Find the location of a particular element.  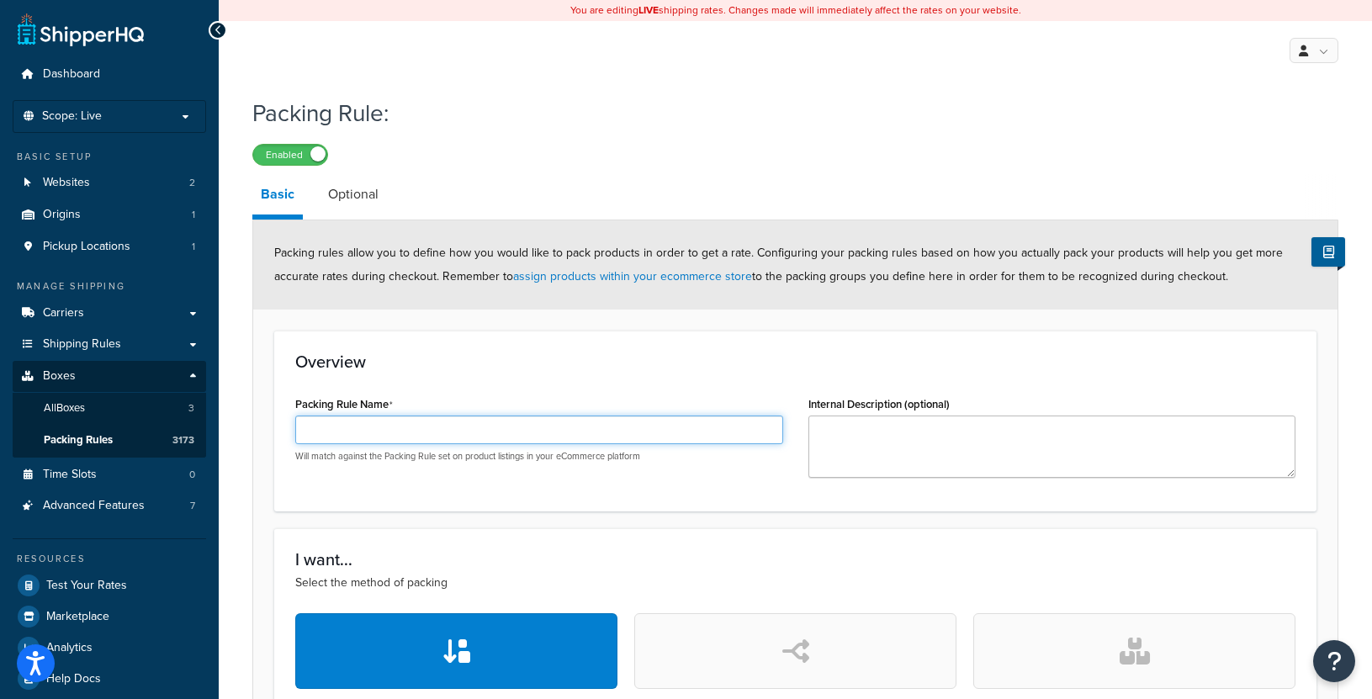

li: Pickup Locations is located at coordinates (109, 246).